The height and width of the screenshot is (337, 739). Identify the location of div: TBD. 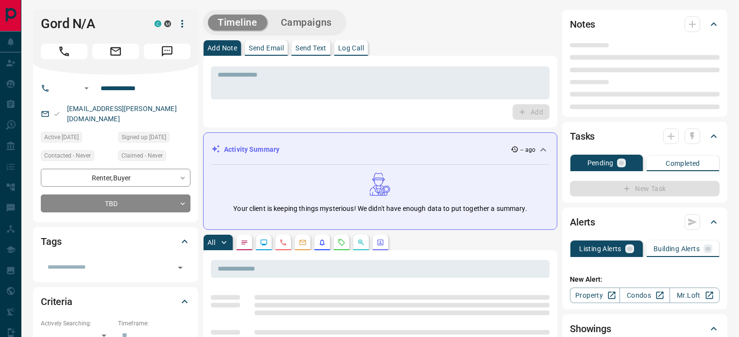
(116, 203).